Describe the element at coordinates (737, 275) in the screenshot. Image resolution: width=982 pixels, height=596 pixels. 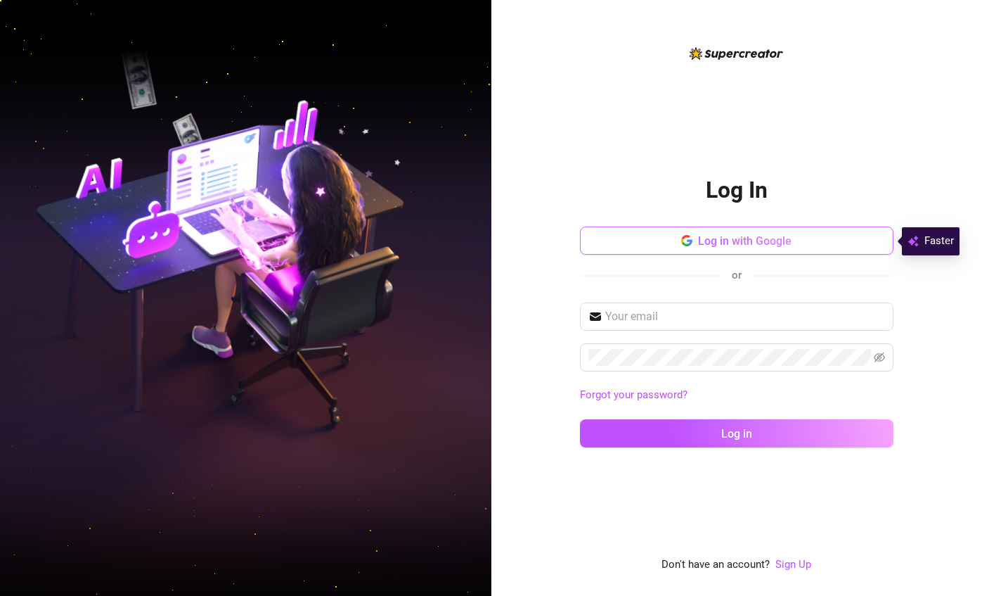
I see `span: or` at that location.